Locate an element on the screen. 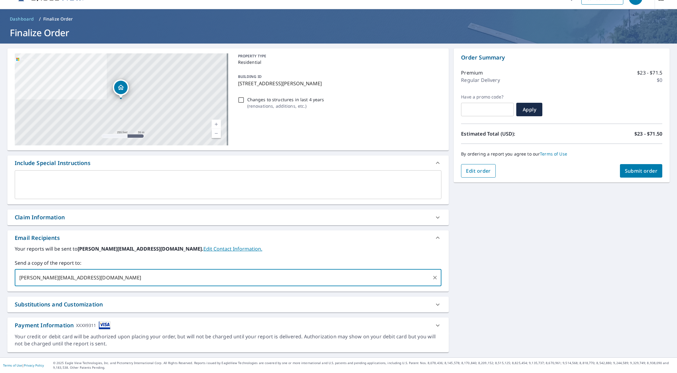 This screenshot has width=677, height=373. a: Privacy Policy is located at coordinates (34, 365).